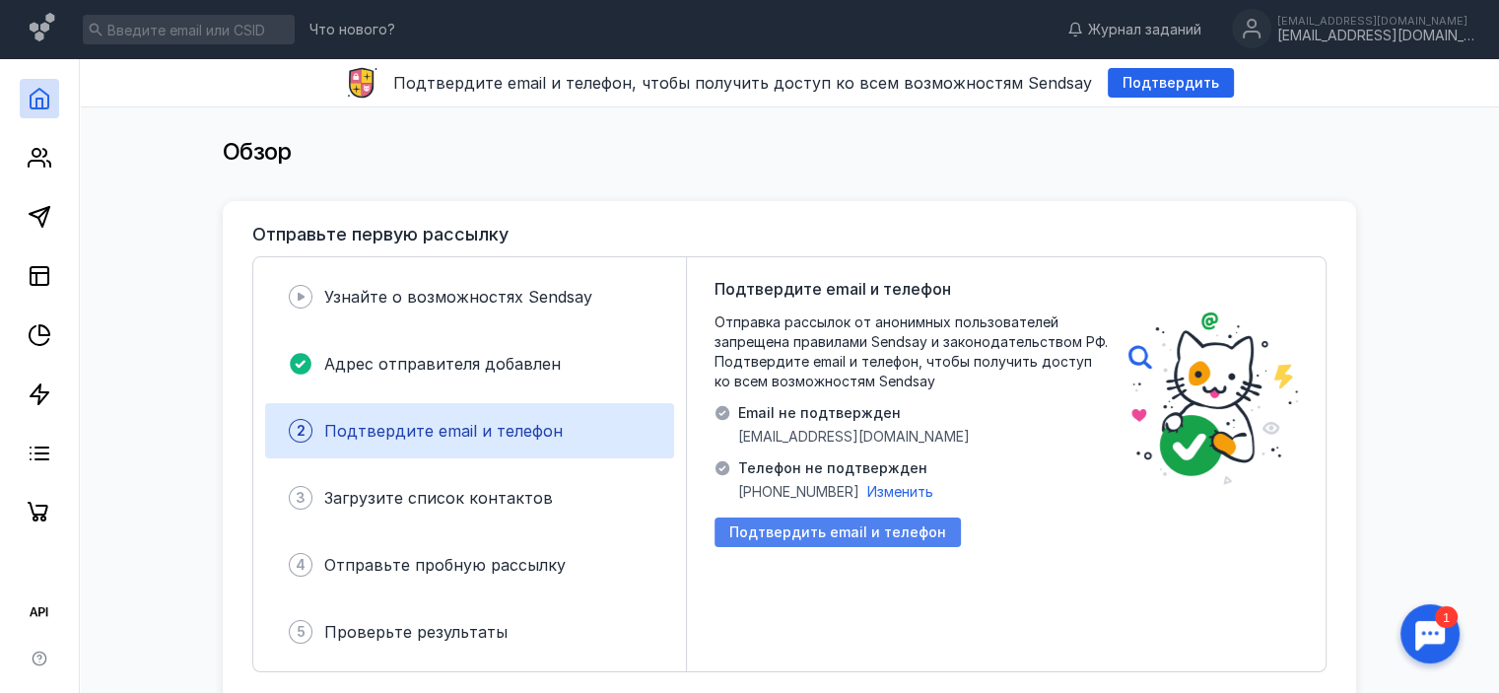 Image resolution: width=1499 pixels, height=693 pixels. What do you see at coordinates (742, 83) in the screenshot?
I see `span: Подтвердите email и телефон, чтобы получить доступ ко всем возможностям Sendsay` at bounding box center [742, 83].